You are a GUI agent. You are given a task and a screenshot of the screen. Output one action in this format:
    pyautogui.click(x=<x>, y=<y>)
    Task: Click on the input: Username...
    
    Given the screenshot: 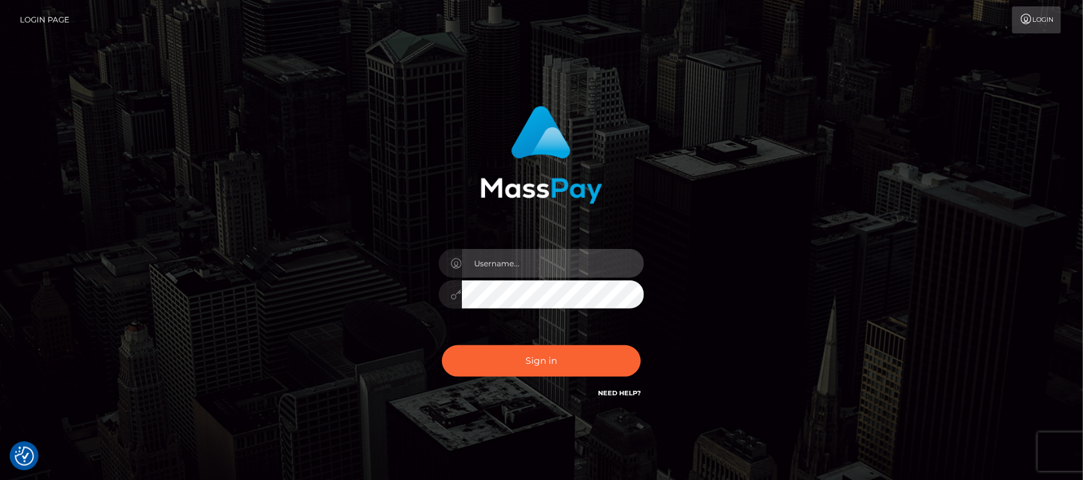 What is the action you would take?
    pyautogui.click(x=553, y=263)
    